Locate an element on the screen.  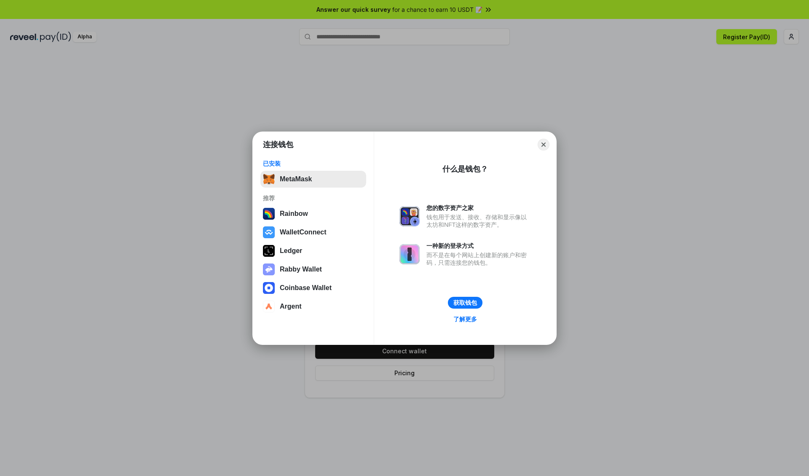
div: 了解更多 is located at coordinates (465, 319).